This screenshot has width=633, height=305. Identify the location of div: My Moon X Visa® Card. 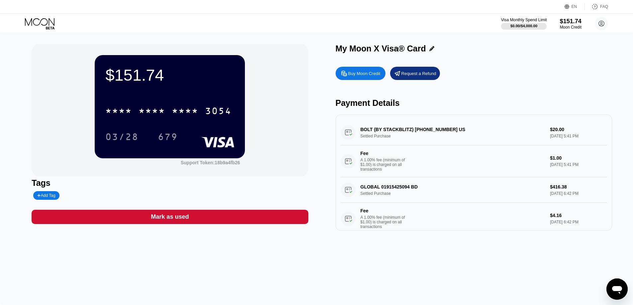
(381, 49).